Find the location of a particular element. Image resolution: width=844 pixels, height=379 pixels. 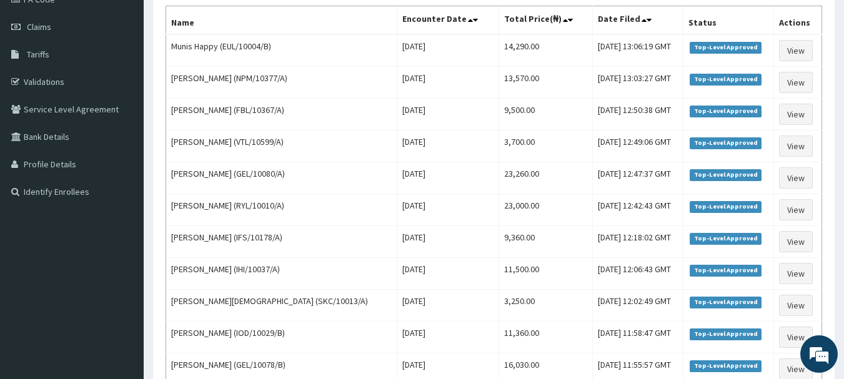

img: d_794563401_company_1708531726252_794563401 is located at coordinates (37, 78).